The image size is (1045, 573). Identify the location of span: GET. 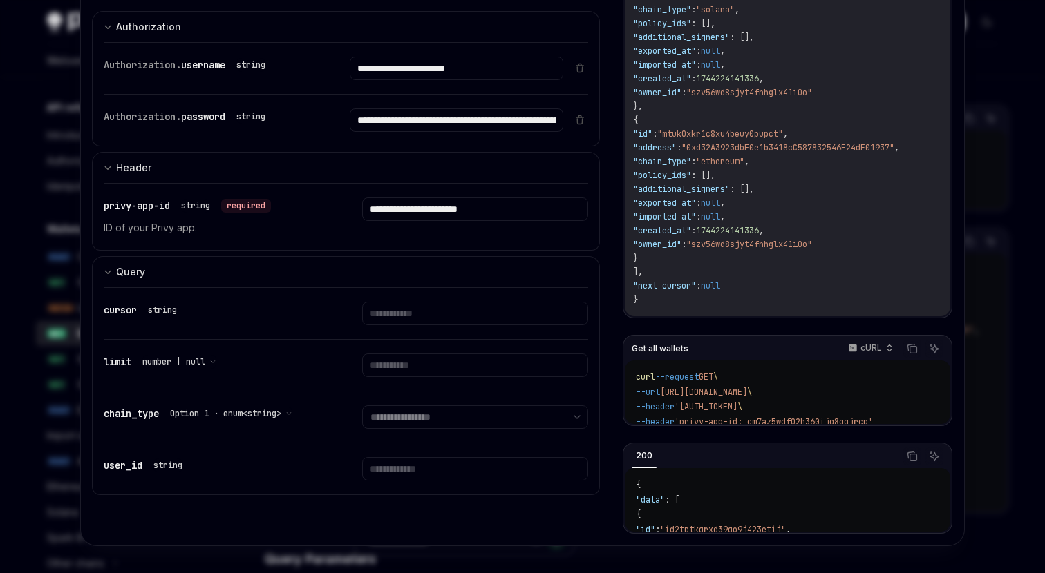
(705, 377).